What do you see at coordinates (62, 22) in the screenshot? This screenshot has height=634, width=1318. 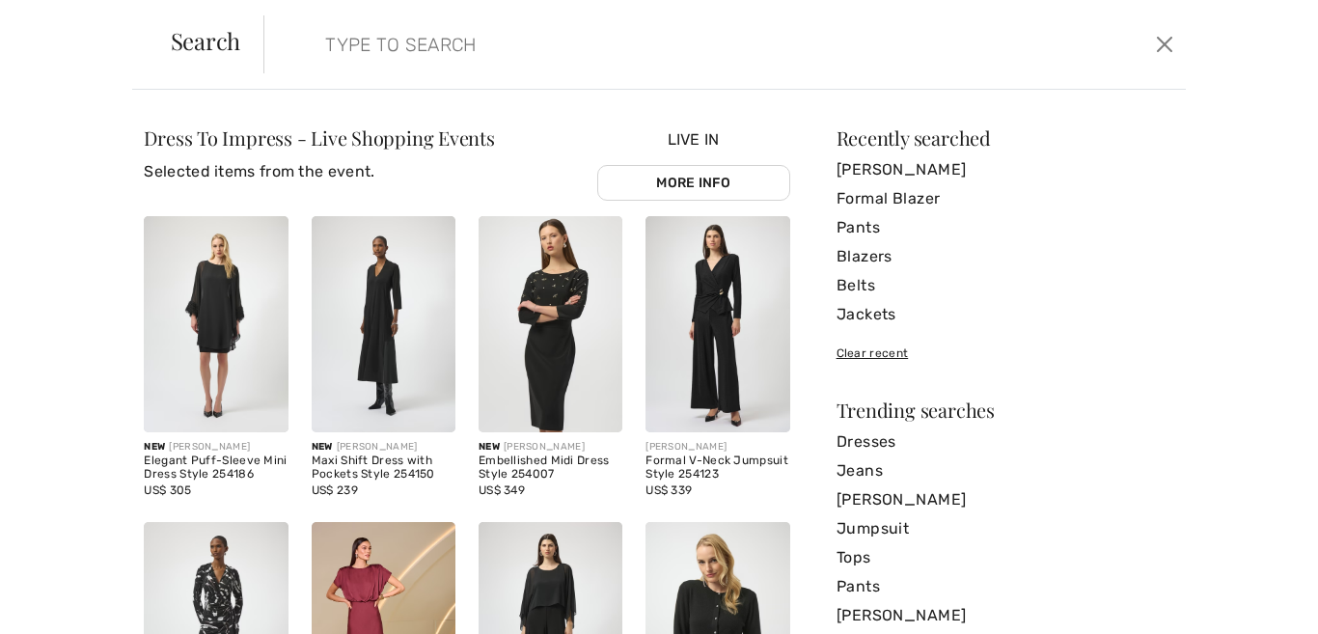 I see `span: Chat` at bounding box center [62, 22].